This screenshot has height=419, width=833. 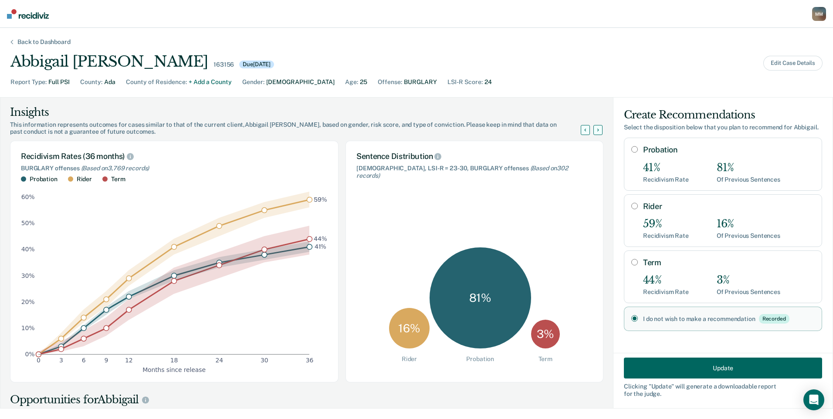 What do you see at coordinates (300, 112) in the screenshot?
I see `div: Insights` at bounding box center [300, 112].